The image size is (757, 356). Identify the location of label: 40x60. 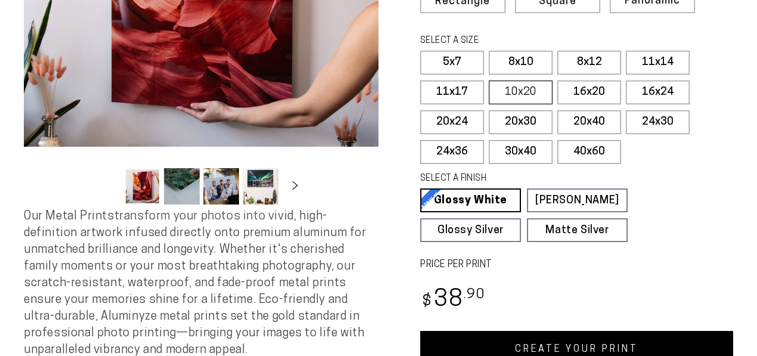
(589, 152).